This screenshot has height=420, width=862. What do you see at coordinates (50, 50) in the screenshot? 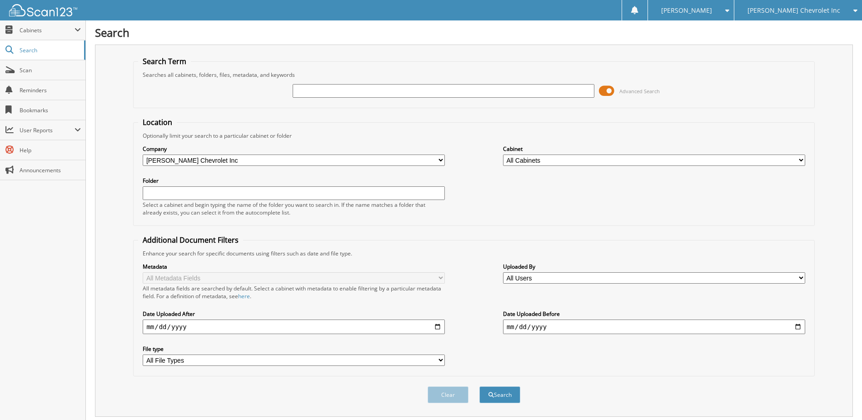
I see `span: Search` at bounding box center [50, 50].